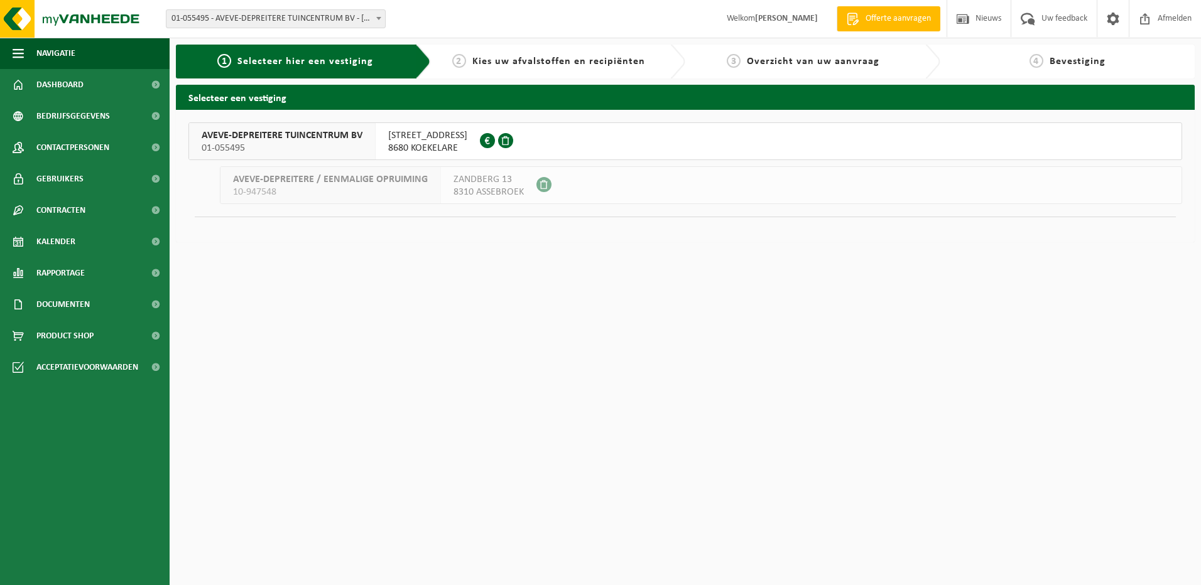 The width and height of the screenshot is (1201, 585). What do you see at coordinates (73, 148) in the screenshot?
I see `span: Contactpersonen` at bounding box center [73, 148].